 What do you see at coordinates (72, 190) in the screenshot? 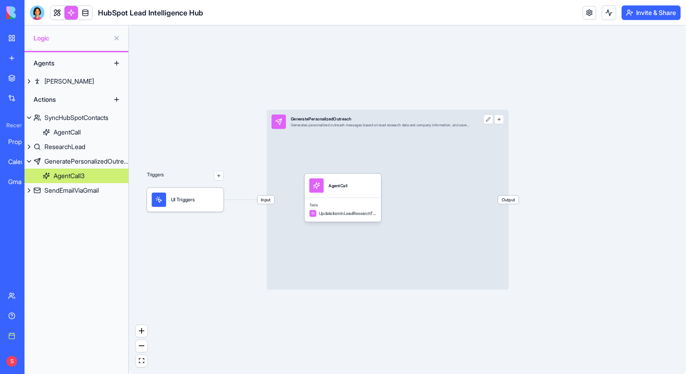
I see `div: SendEmailViaGmail` at bounding box center [72, 190].